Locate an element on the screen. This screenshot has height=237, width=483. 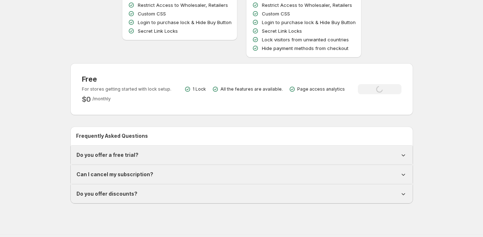
h1: Do you offer discounts? is located at coordinates (107, 194).